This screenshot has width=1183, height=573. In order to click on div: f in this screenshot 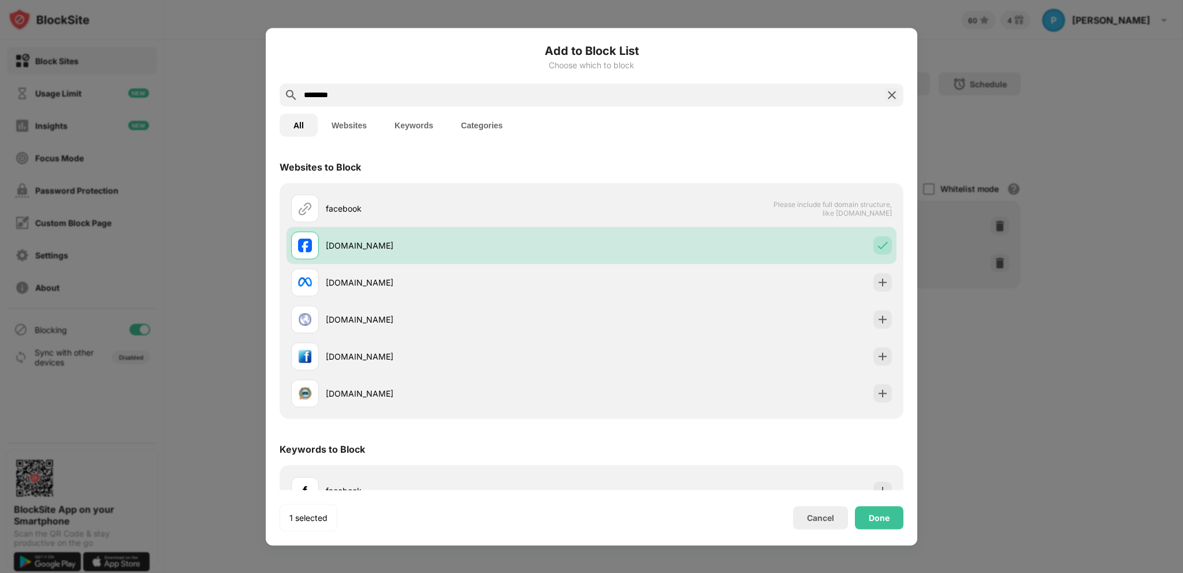, I will do `click(305, 490)`.